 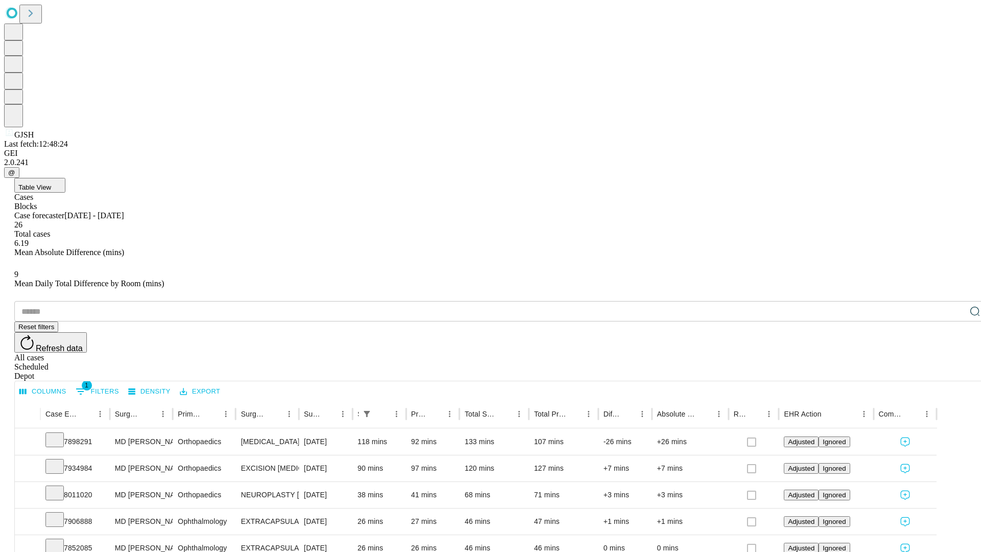 I want to click on span: Refresh data, so click(x=59, y=348).